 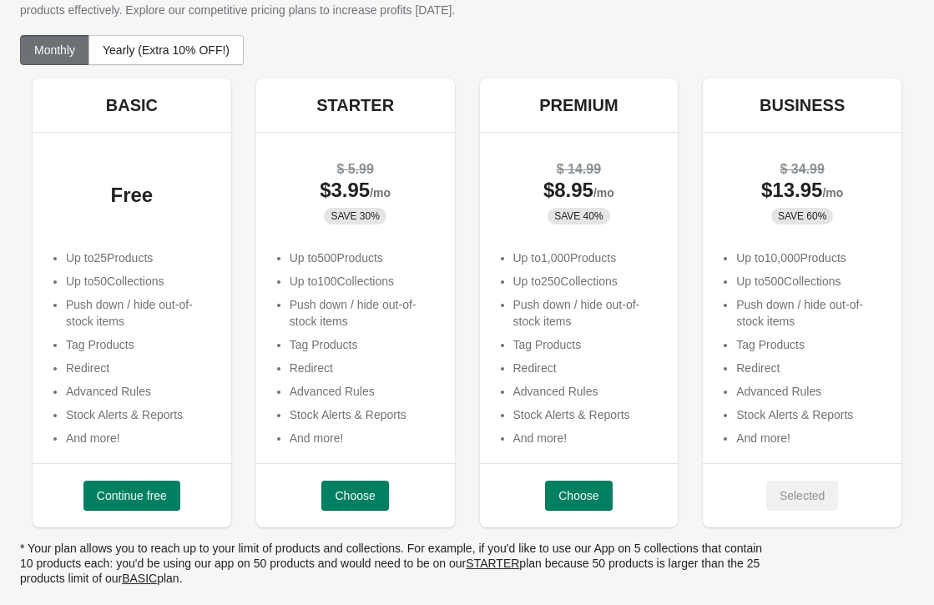 I want to click on p: Up to 50 Collections, so click(x=140, y=281).